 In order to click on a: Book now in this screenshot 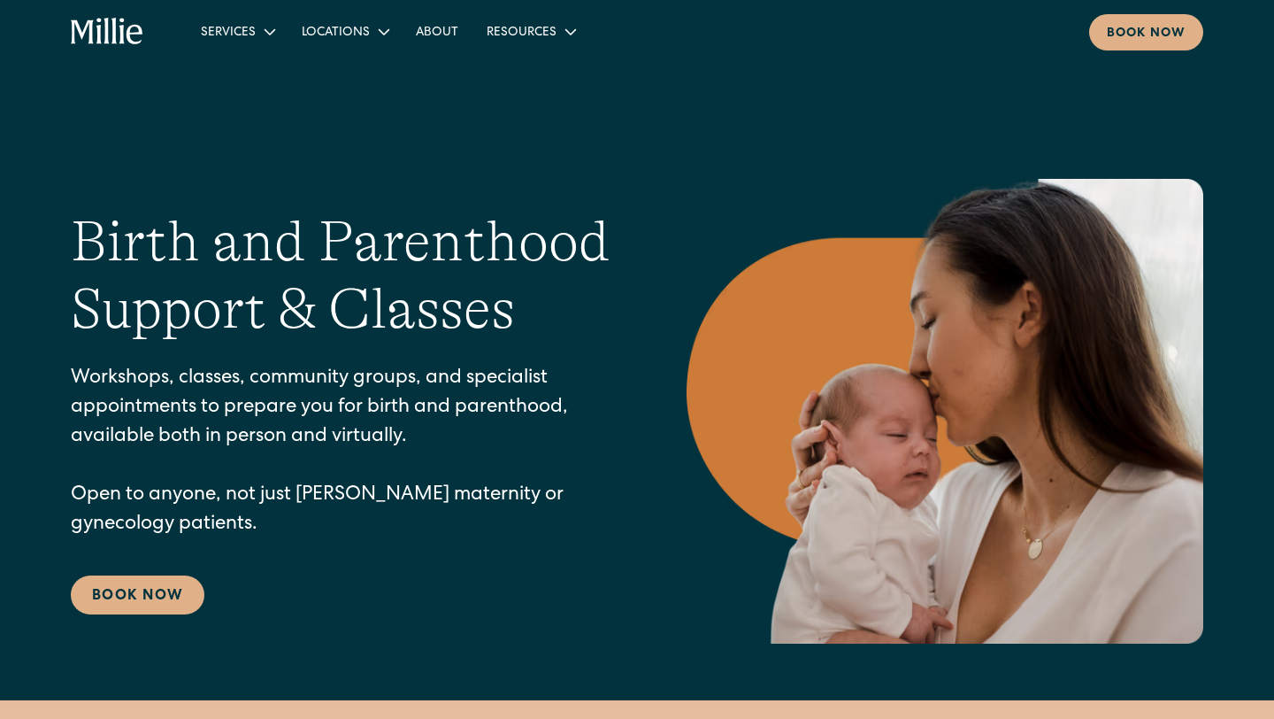, I will do `click(1146, 32)`.